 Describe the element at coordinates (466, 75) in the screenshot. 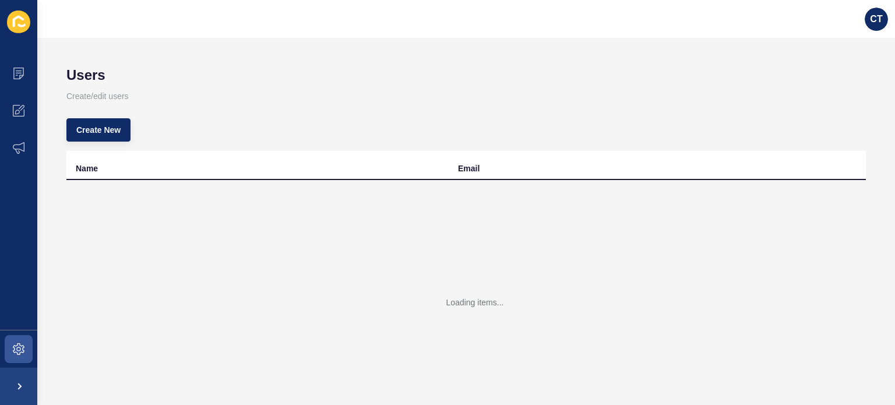

I see `h1: Users` at that location.